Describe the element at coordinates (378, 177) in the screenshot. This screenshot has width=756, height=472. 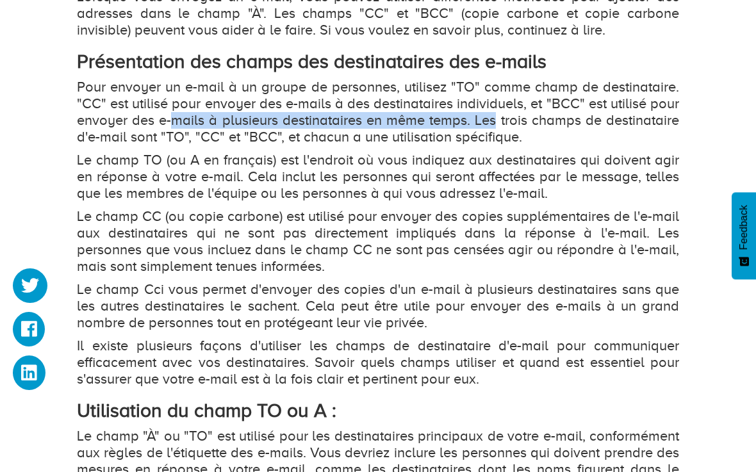
I see `p: Le champ TO (ou A en français) est l'endroit où vous indiquez aux destinataires qui doivent agir ...` at that location.